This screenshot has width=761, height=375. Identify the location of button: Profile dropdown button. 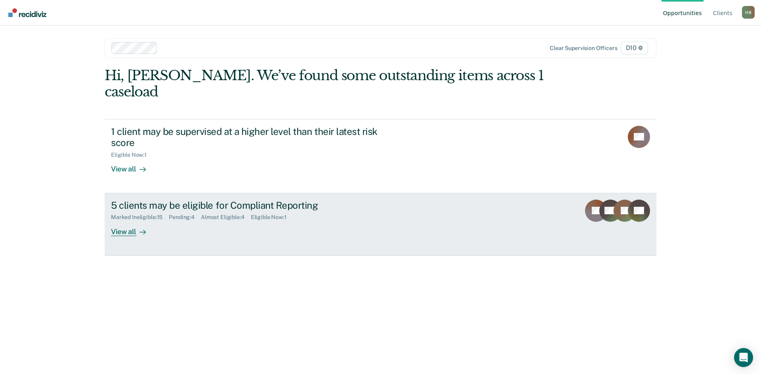
(749, 12).